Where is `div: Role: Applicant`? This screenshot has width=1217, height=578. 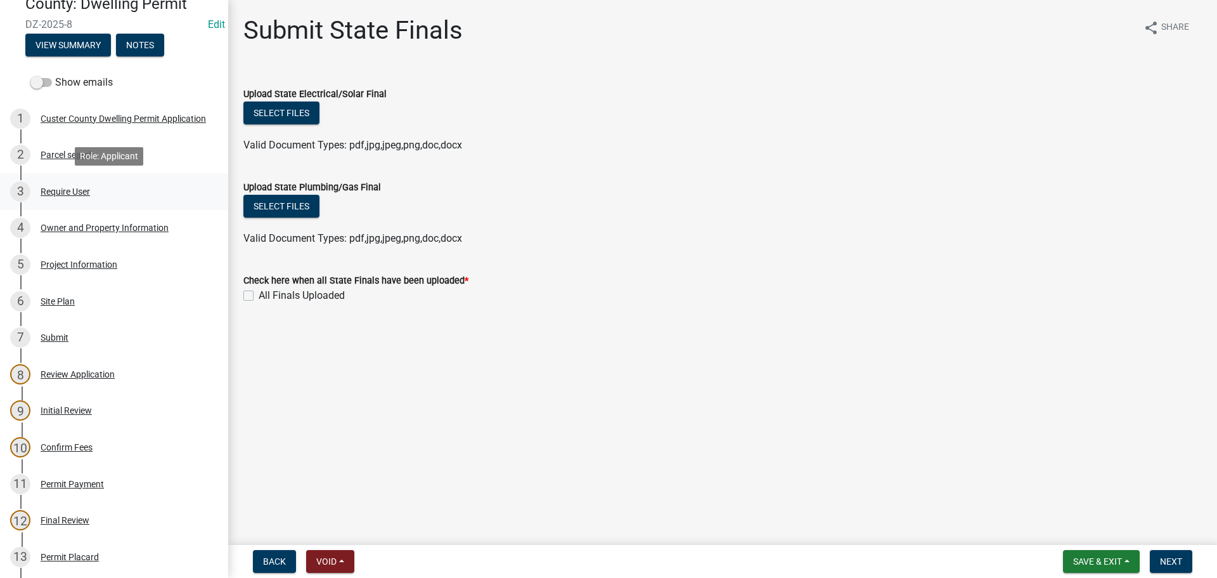
div: Role: Applicant is located at coordinates (109, 156).